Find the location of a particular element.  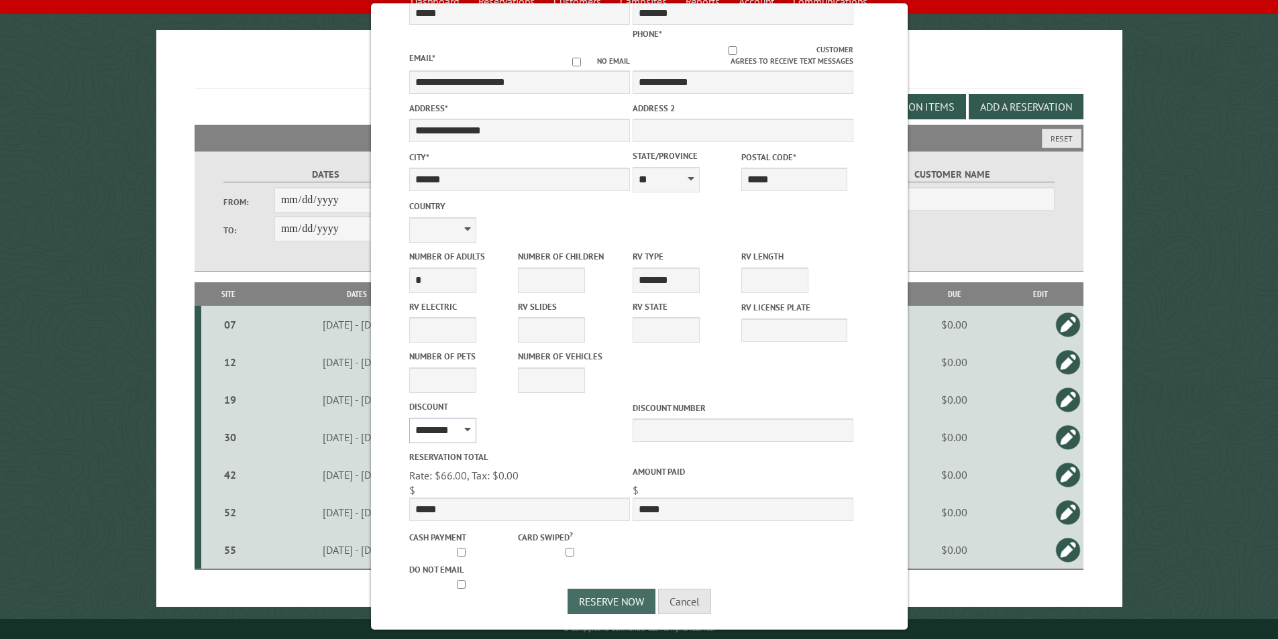

th: Edit is located at coordinates (1040, 294).